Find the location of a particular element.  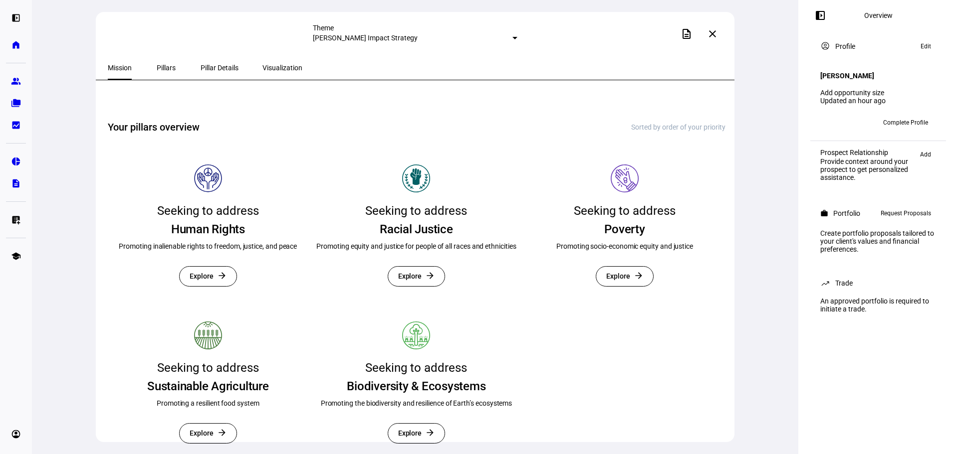

div: Theme is located at coordinates (415, 28).